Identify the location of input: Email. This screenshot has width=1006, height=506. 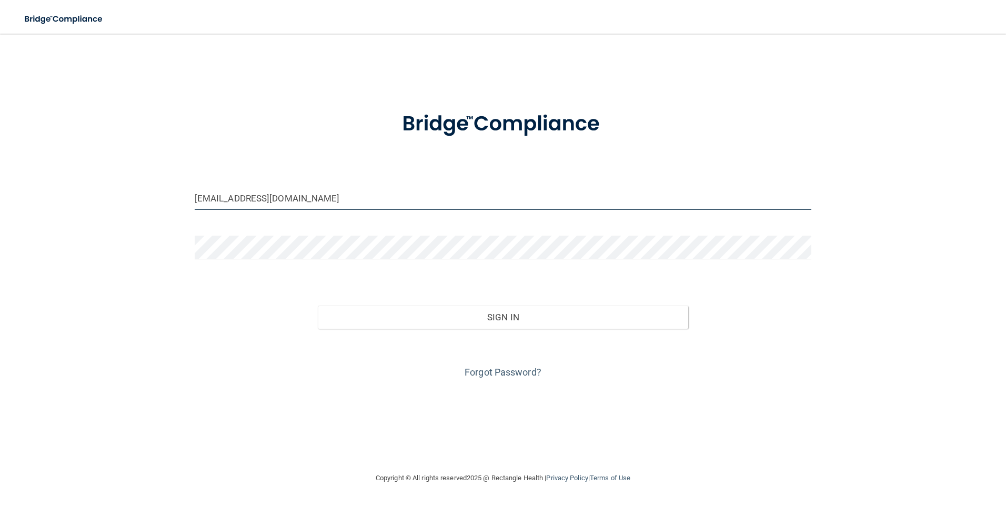
(503, 198).